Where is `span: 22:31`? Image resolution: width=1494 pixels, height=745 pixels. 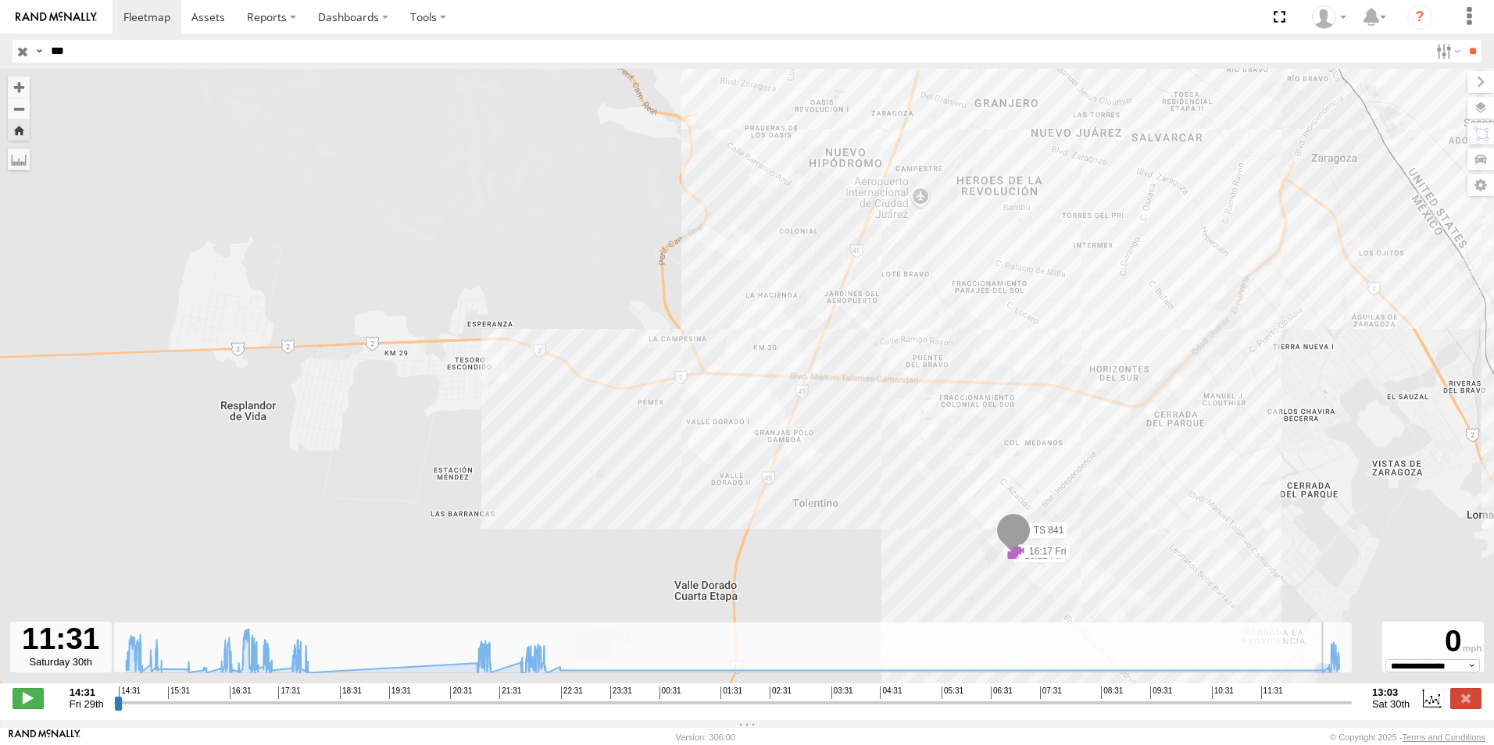
span: 22:31 is located at coordinates (572, 693).